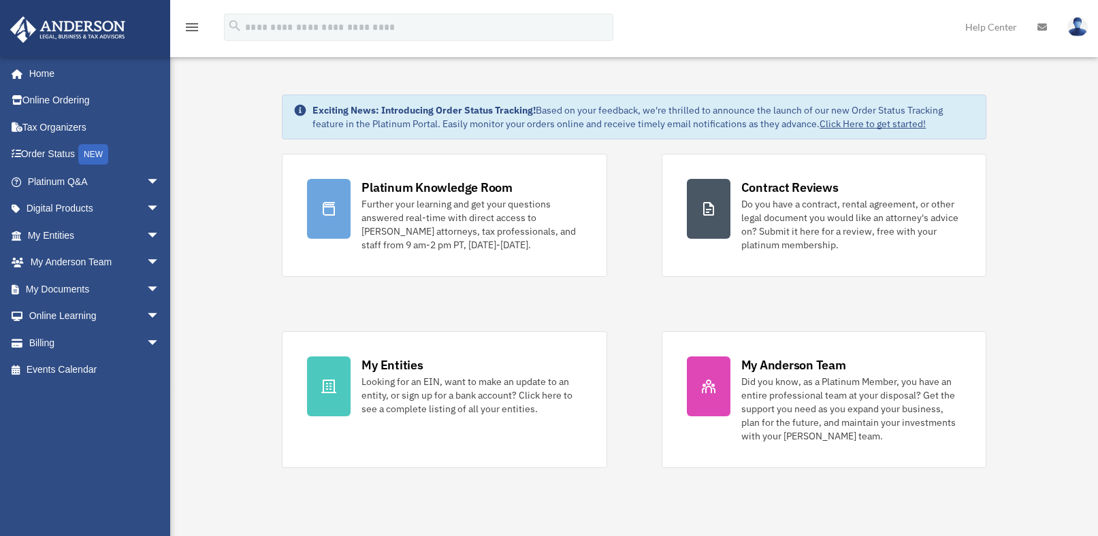  Describe the element at coordinates (95, 263) in the screenshot. I see `a: My Anderson Teamarrow_drop_down` at that location.